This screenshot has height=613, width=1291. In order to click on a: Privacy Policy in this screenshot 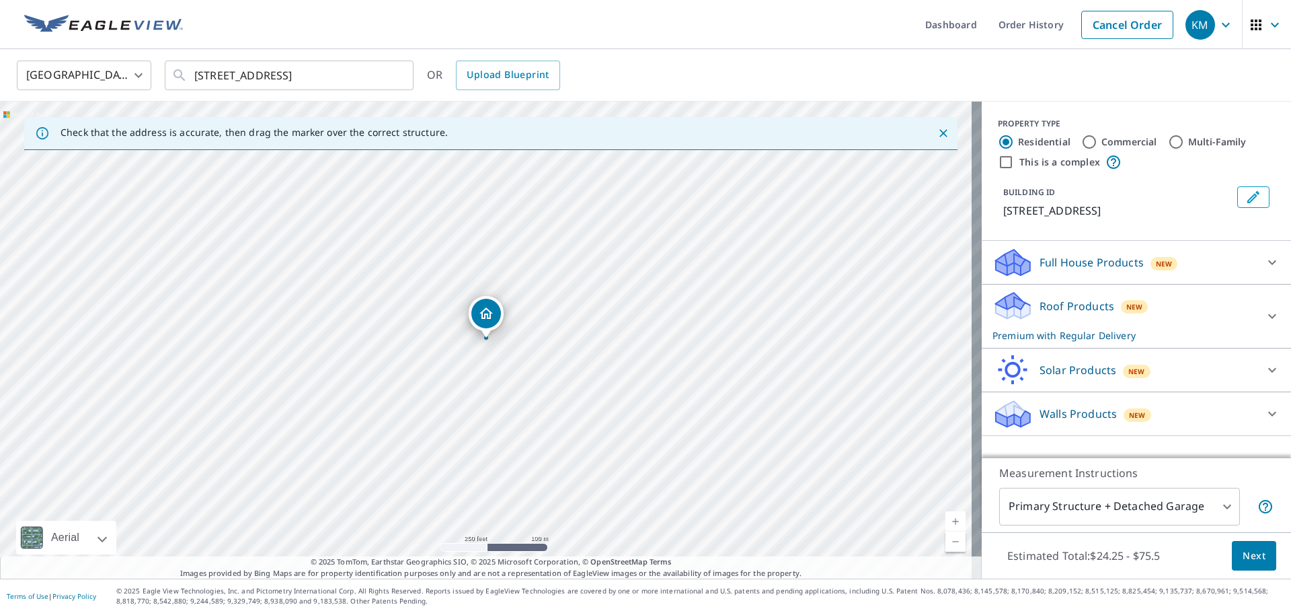, I will do `click(74, 596)`.